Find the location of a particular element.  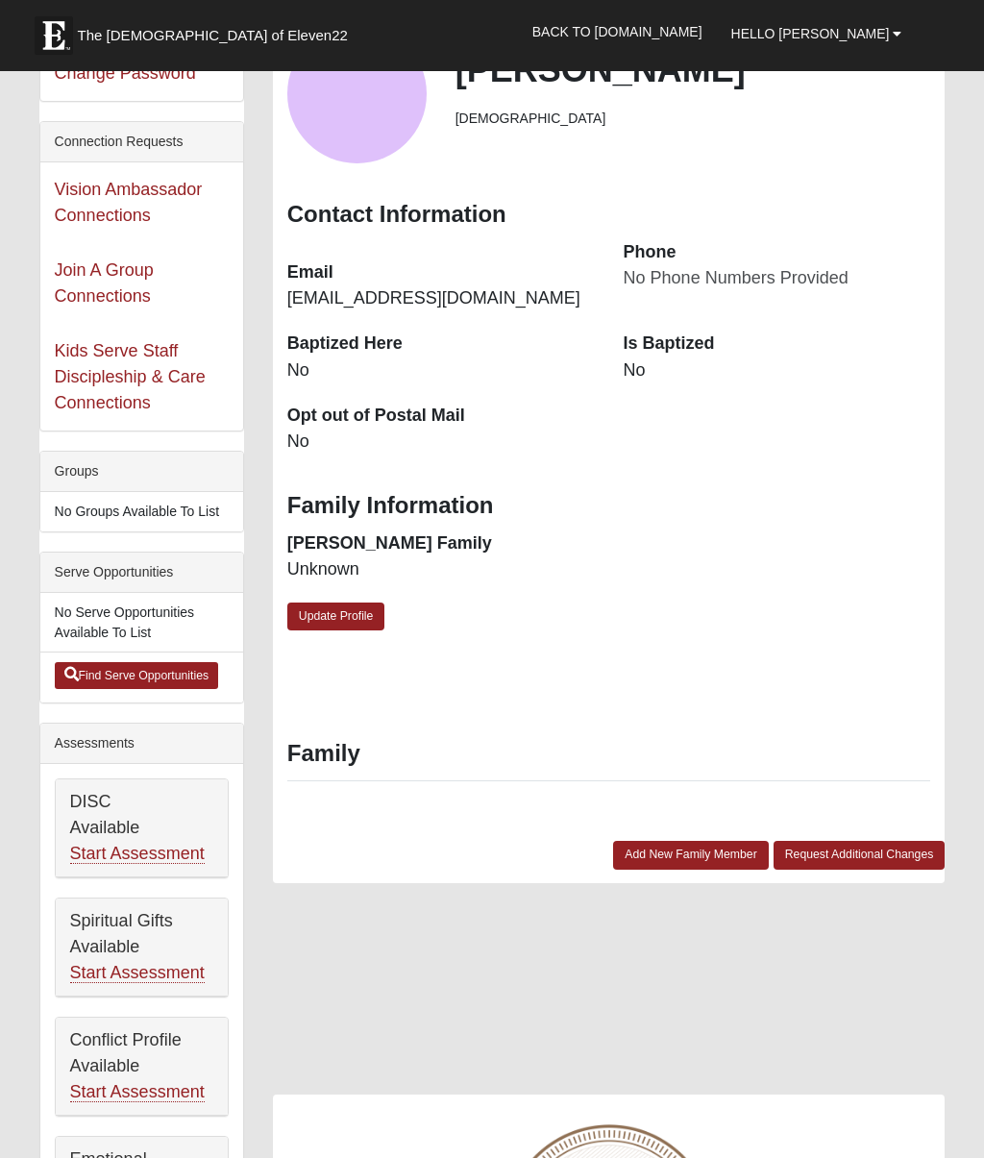

div: Serve Opportunities is located at coordinates (141, 573).